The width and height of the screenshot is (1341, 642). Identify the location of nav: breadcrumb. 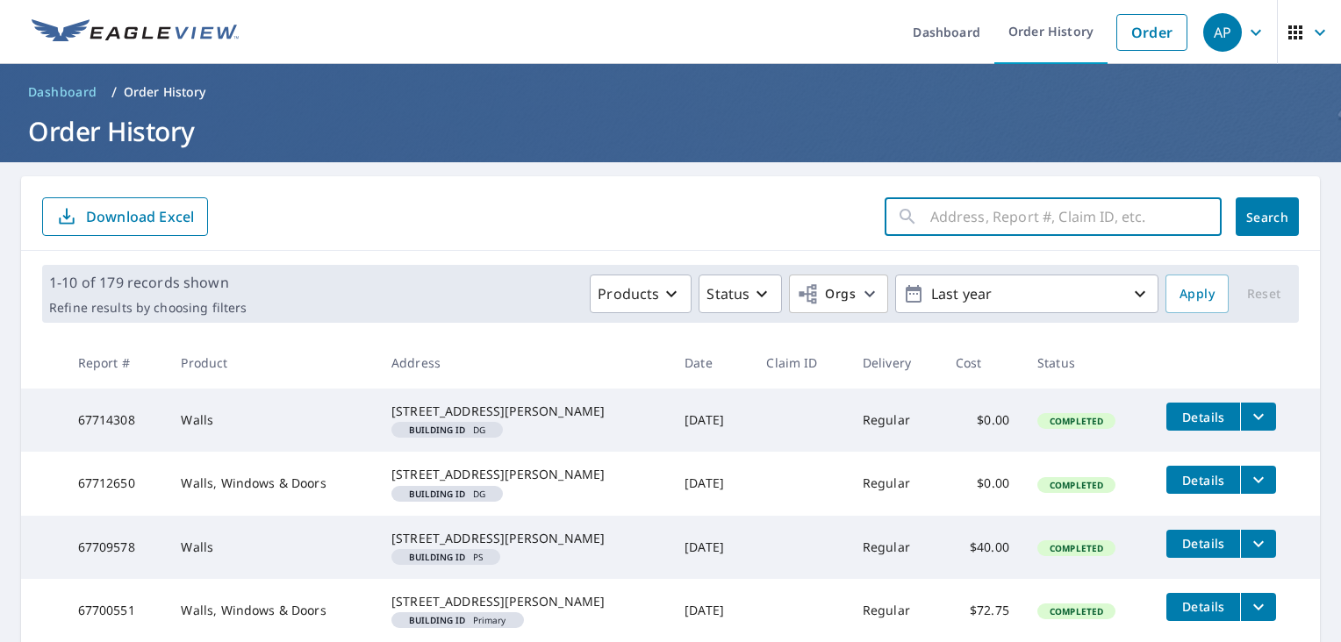
(670, 92).